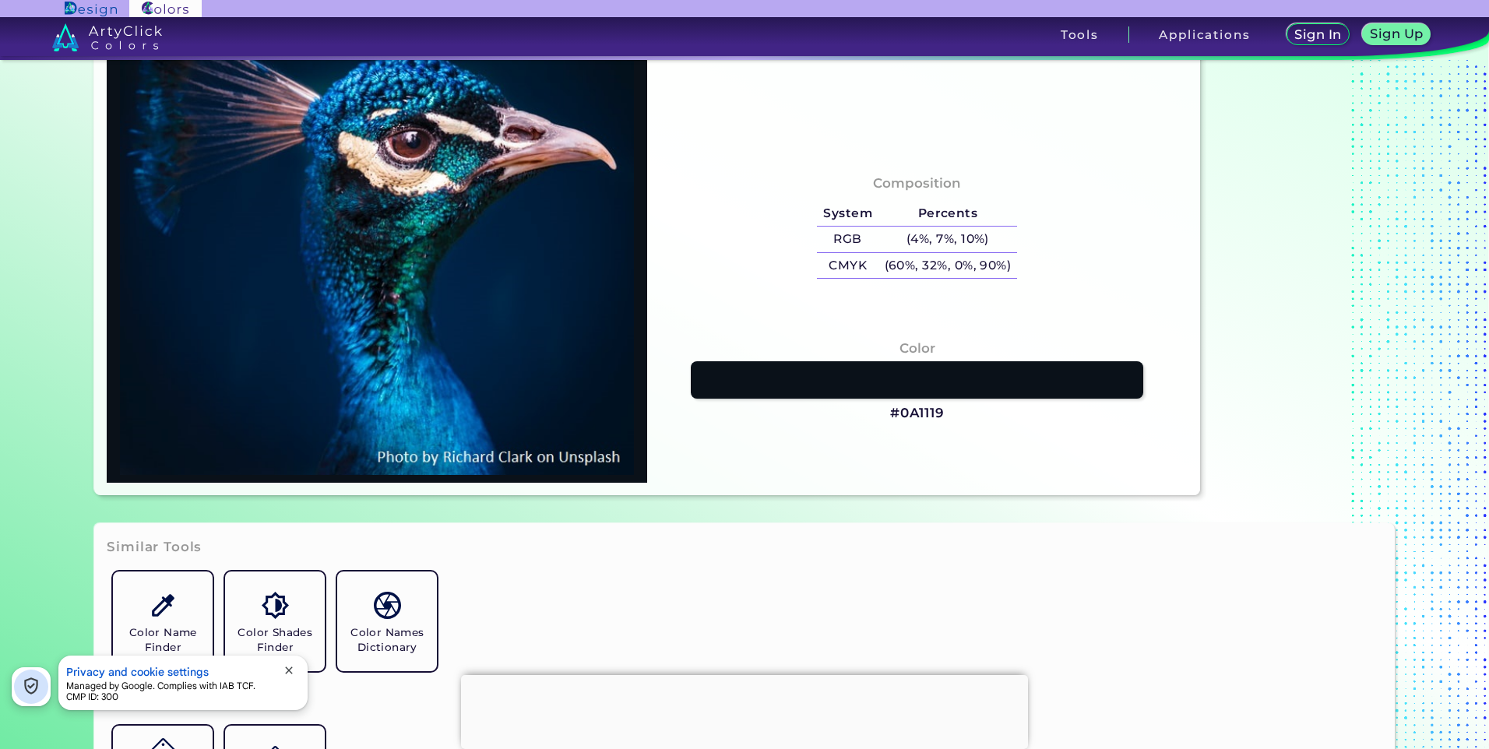  What do you see at coordinates (948, 265) in the screenshot?
I see `h5: (60%, 32%, 0%, 90%)` at bounding box center [948, 265].